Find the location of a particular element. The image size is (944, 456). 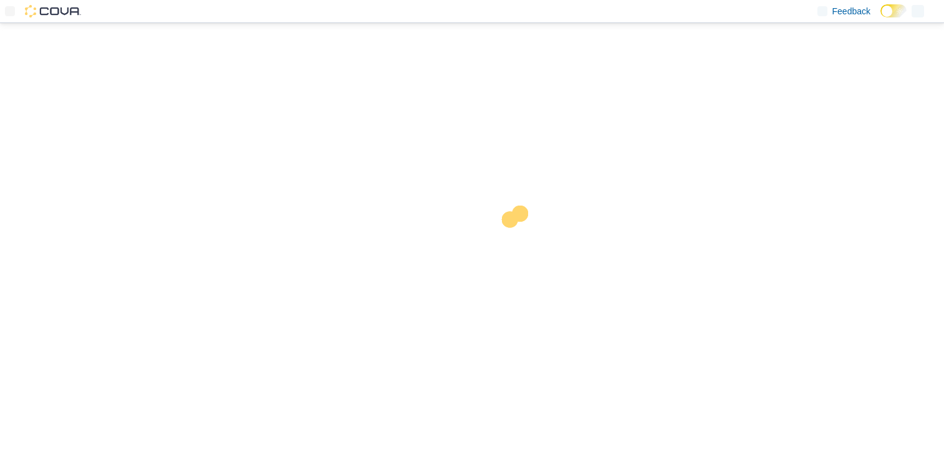

input: Dark Mode is located at coordinates (893, 11).